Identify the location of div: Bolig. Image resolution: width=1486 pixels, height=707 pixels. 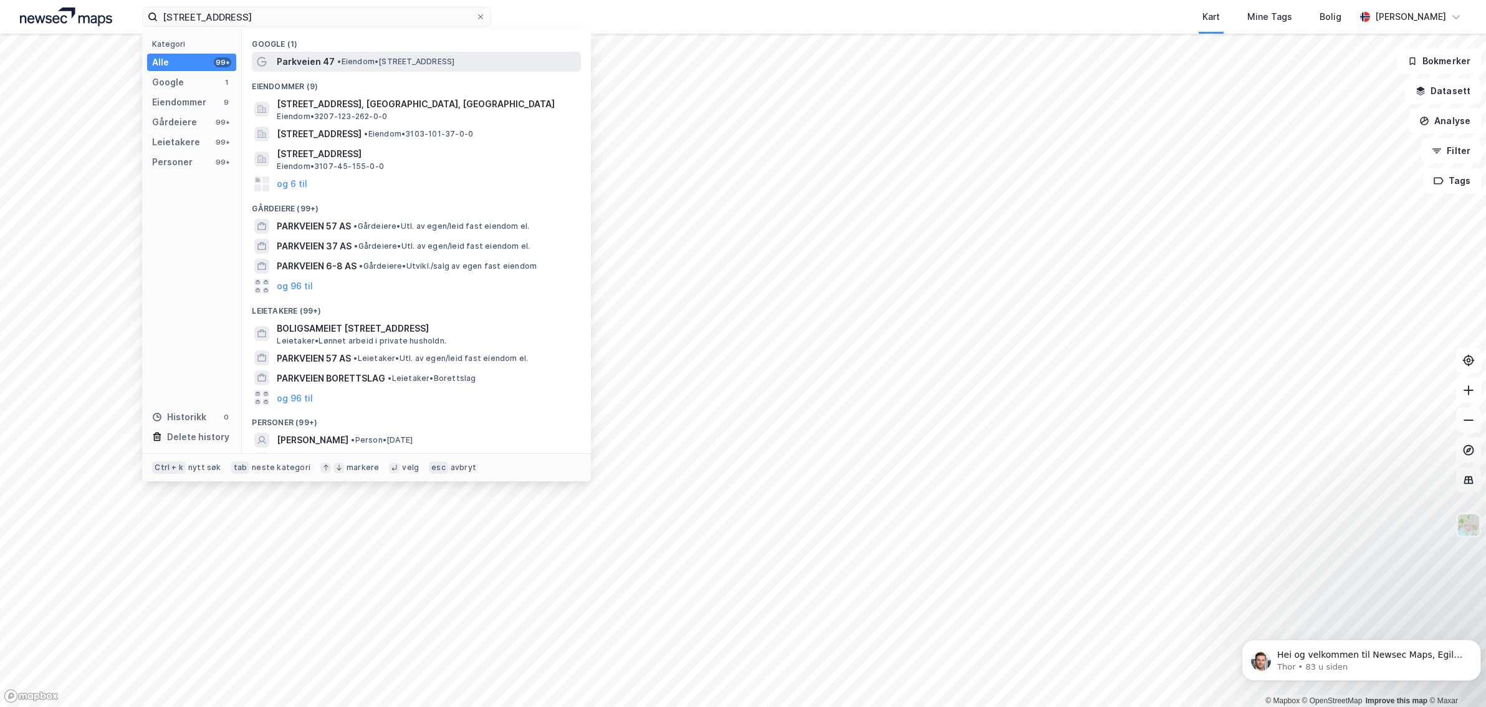
(1330, 17).